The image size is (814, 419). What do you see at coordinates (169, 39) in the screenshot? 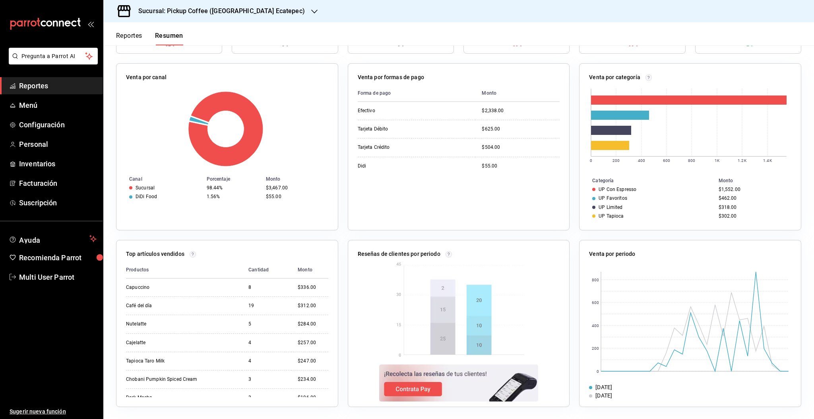
I see `button: Resumen` at bounding box center [169, 39].